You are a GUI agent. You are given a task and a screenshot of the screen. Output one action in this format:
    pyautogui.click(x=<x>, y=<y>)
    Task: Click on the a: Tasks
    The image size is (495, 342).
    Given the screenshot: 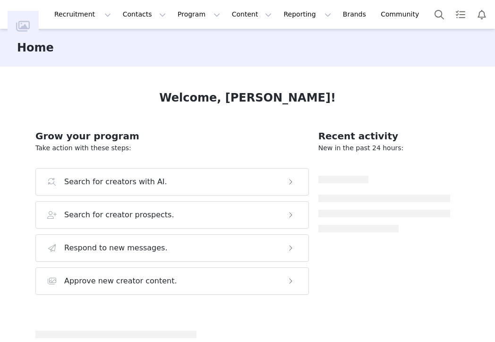 What is the action you would take?
    pyautogui.click(x=460, y=14)
    